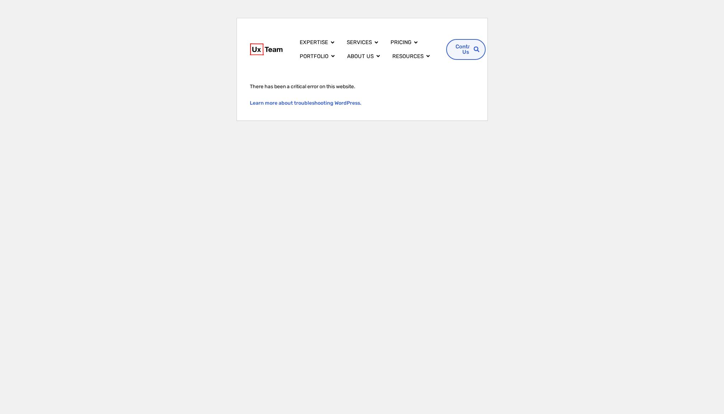  What do you see at coordinates (305, 103) in the screenshot?
I see `a: Learn more about troubleshooting WordPress.` at bounding box center [305, 103].